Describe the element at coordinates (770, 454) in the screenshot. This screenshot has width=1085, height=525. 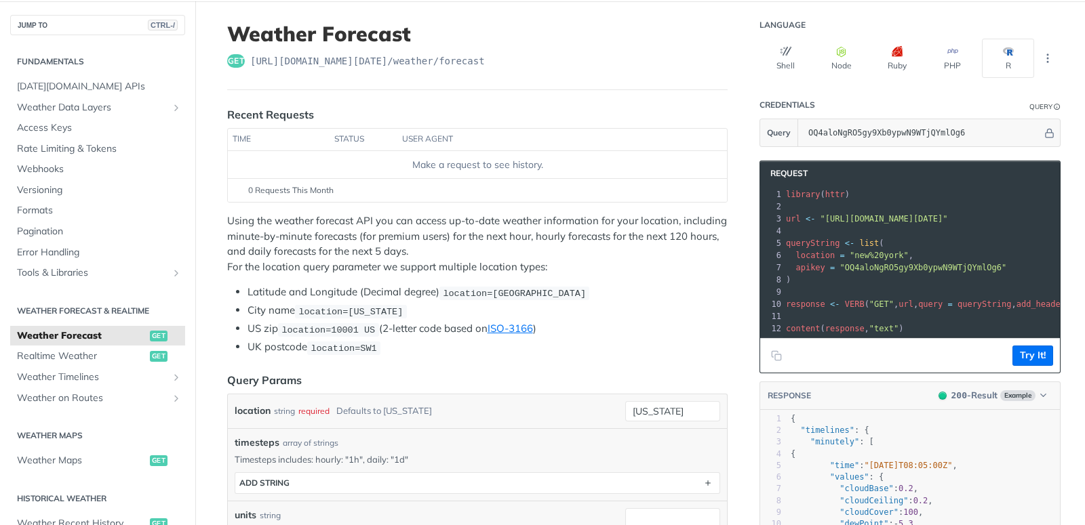
I see `div: 4` at that location.